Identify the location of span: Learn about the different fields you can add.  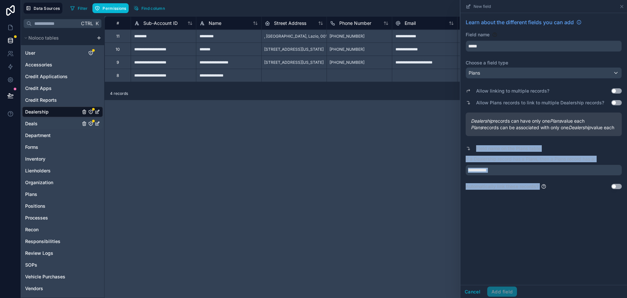
(520, 22).